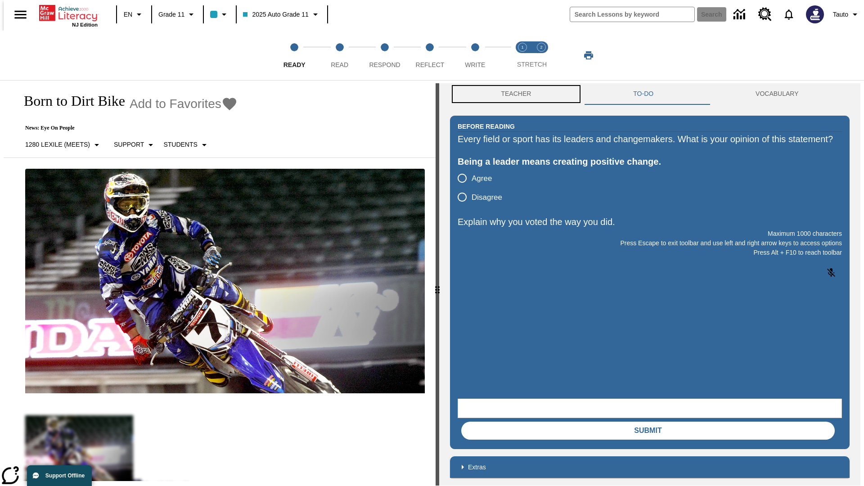  What do you see at coordinates (650, 222) in the screenshot?
I see `p: Explain why you voted the way you did.` at bounding box center [650, 222].